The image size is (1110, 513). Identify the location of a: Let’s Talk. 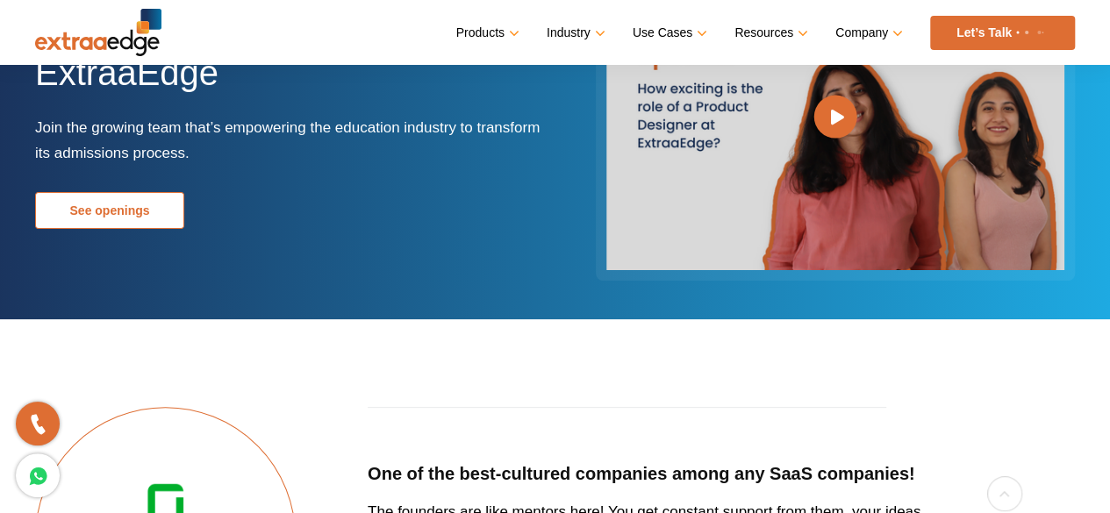
(1002, 32).